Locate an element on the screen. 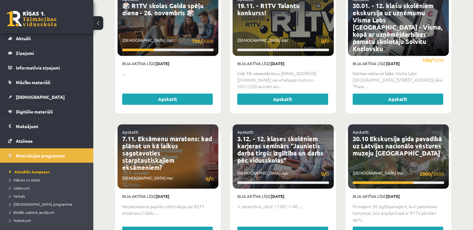 The image size is (473, 230). a: Motivācijas programma is located at coordinates (47, 155).